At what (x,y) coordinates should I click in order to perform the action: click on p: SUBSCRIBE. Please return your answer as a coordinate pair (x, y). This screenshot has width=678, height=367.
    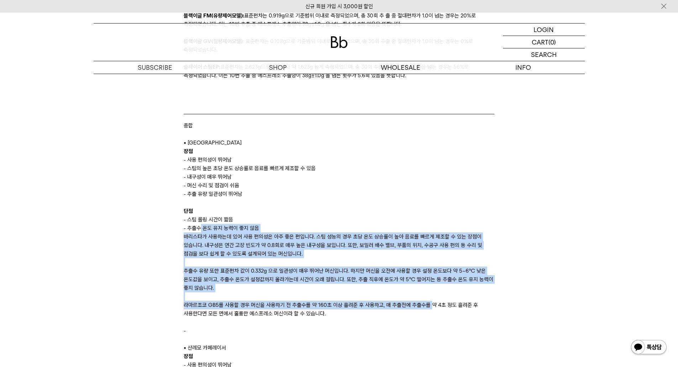
    Looking at the image, I should click on (155, 67).